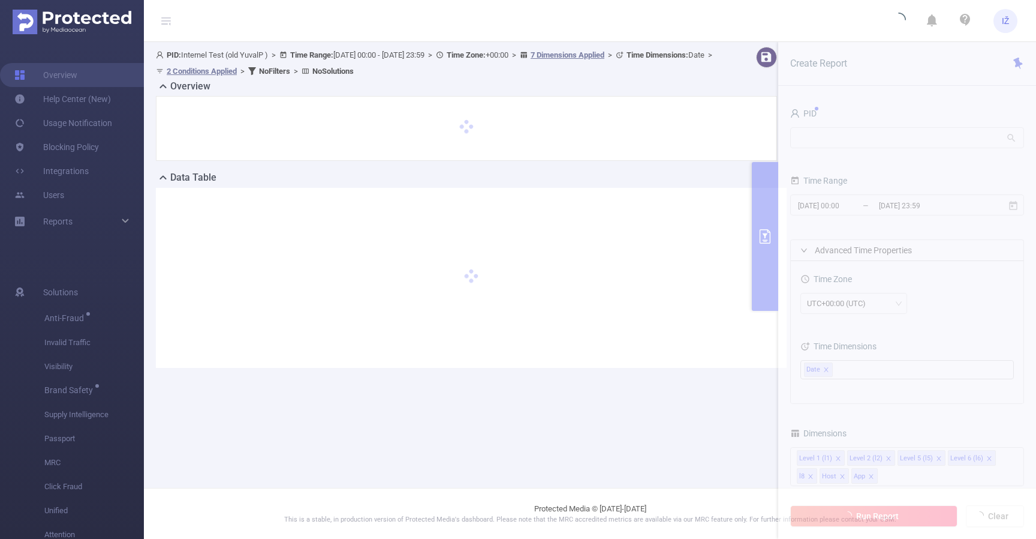  What do you see at coordinates (94, 462) in the screenshot?
I see `span: MRC` at bounding box center [94, 462].